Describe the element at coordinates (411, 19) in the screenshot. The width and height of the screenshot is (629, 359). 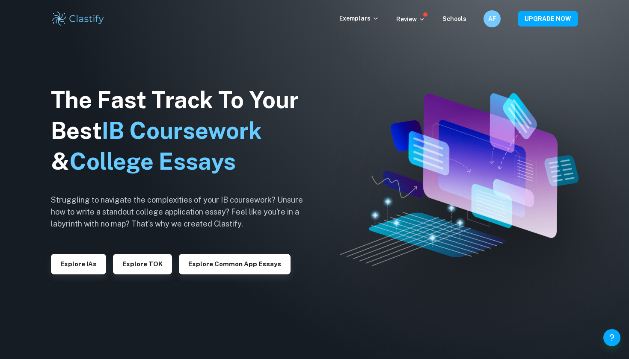
I see `p: Review` at that location.